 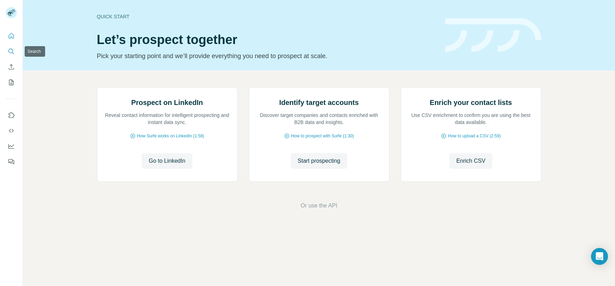 What do you see at coordinates (470, 161) in the screenshot?
I see `span: Enrich CSV` at bounding box center [470, 161].